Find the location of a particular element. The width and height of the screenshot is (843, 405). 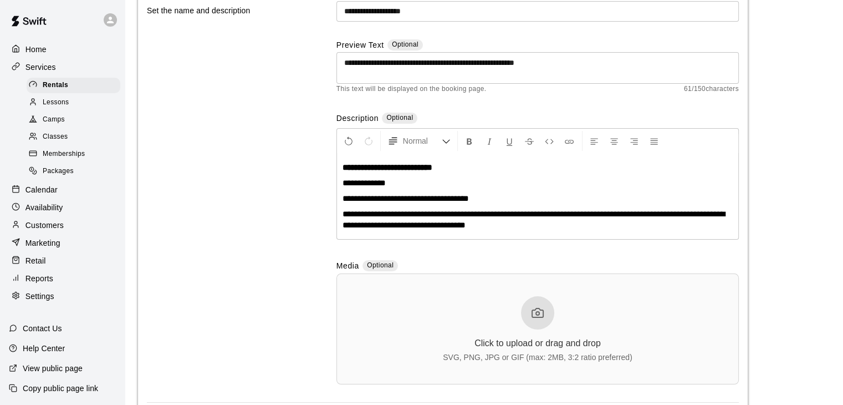

p: Marketing is located at coordinates (43, 243).